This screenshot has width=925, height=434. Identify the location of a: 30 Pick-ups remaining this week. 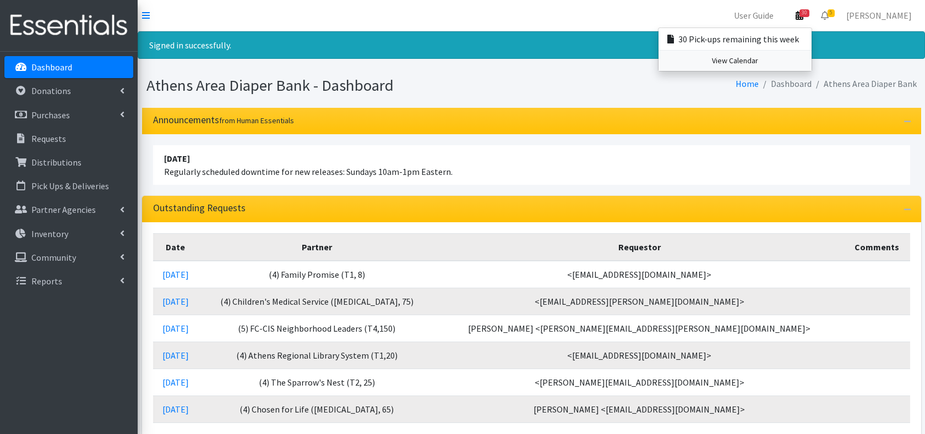
(735, 39).